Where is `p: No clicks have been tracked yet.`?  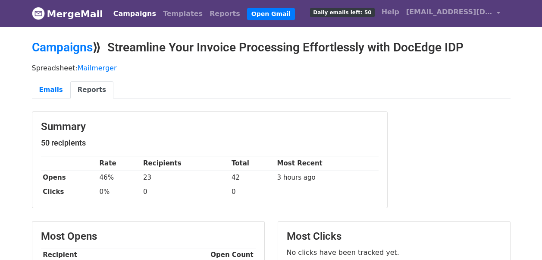
p: No clicks have been tracked yet. is located at coordinates (394, 252).